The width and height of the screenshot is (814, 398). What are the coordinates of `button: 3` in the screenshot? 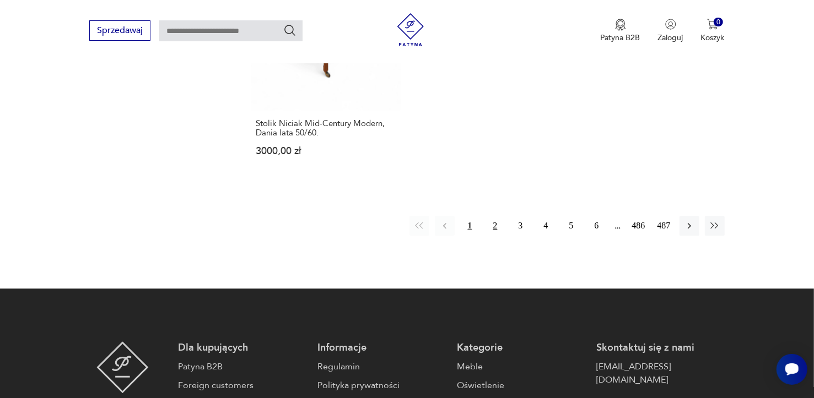 It's located at (521, 226).